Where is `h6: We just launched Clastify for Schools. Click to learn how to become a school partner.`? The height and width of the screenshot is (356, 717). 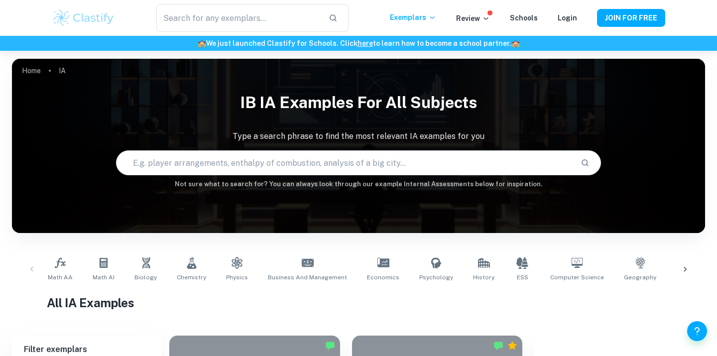 h6: We just launched Clastify for Schools. Click to learn how to become a school partner. is located at coordinates (359, 43).